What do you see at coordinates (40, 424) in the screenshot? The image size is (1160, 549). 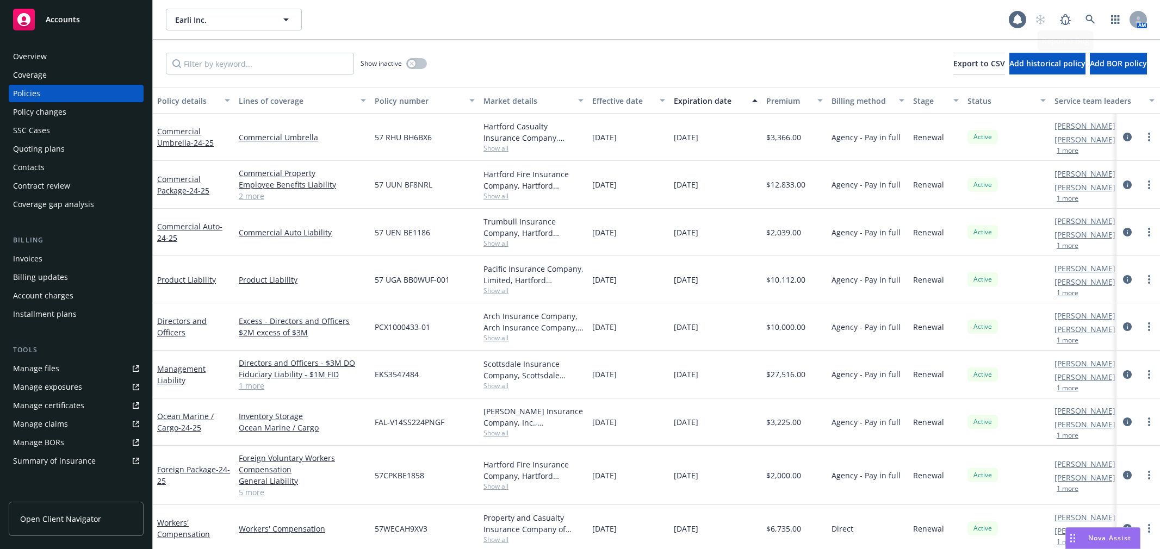 I see `div: Manage claims` at bounding box center [40, 424].